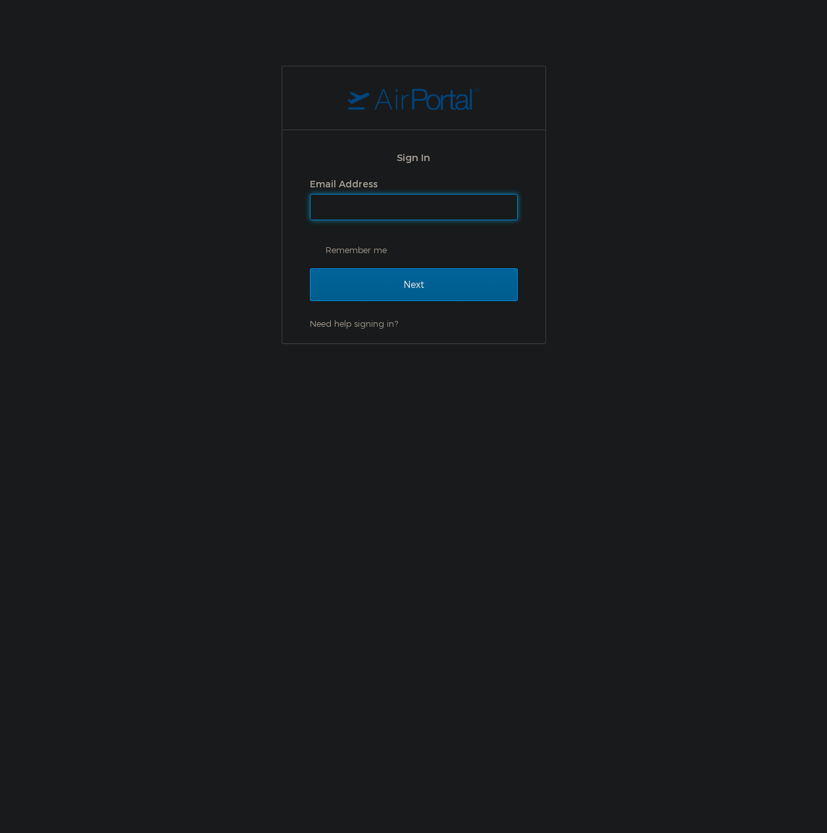  Describe the element at coordinates (414, 250) in the screenshot. I see `label: Remember me` at that location.